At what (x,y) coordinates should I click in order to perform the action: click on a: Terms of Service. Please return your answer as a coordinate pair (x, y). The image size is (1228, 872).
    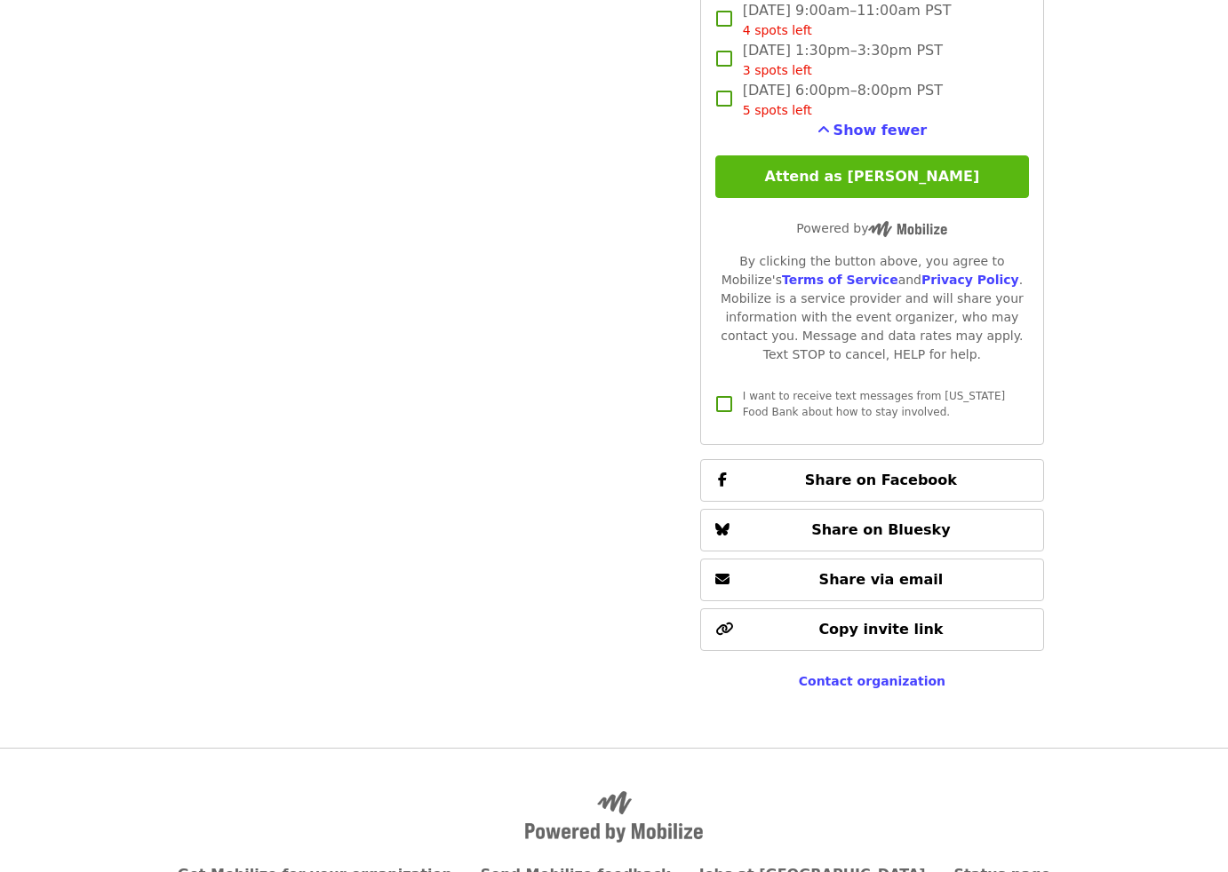
    Looking at the image, I should click on (840, 280).